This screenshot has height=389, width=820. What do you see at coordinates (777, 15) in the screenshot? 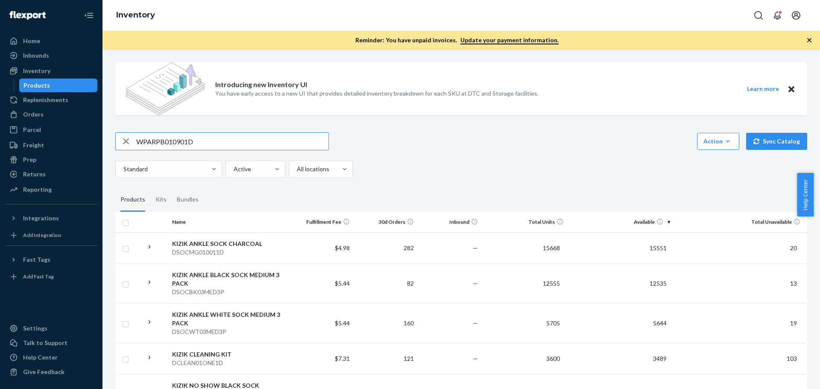
I see `button: Open notifications` at bounding box center [777, 15].